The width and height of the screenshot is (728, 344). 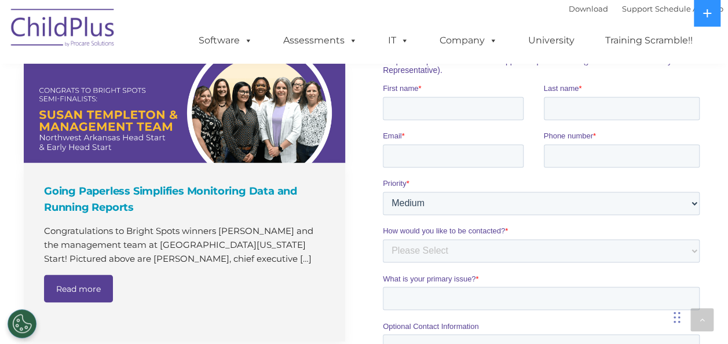 I want to click on a: Download, so click(x=588, y=9).